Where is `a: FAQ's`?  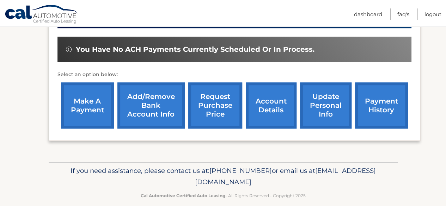 a: FAQ's is located at coordinates (403, 14).